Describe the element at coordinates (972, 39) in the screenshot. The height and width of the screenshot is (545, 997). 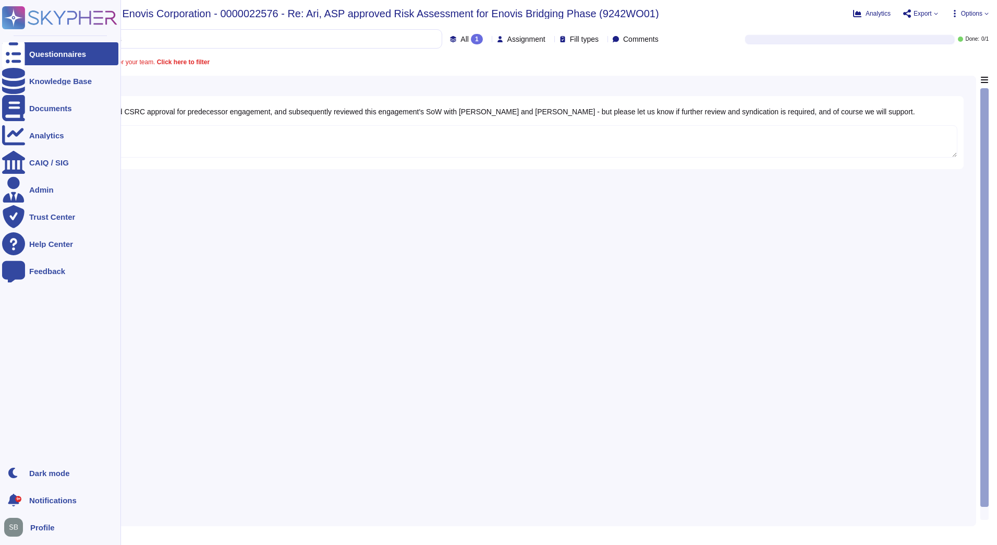
I see `span: Done:` at that location.